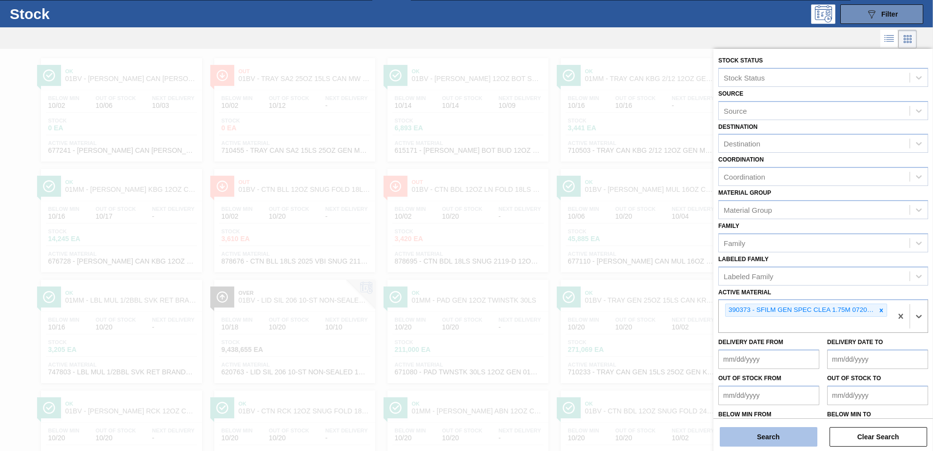  I want to click on div: Card Vision, so click(908, 39).